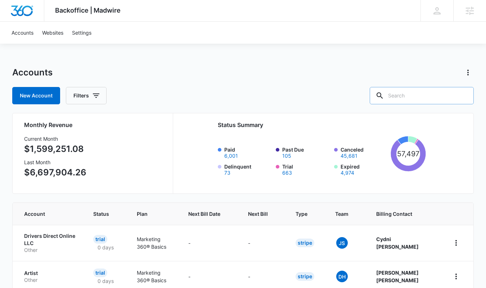  Describe the element at coordinates (306, 152) in the screenshot. I see `label: Past Due` at that location.